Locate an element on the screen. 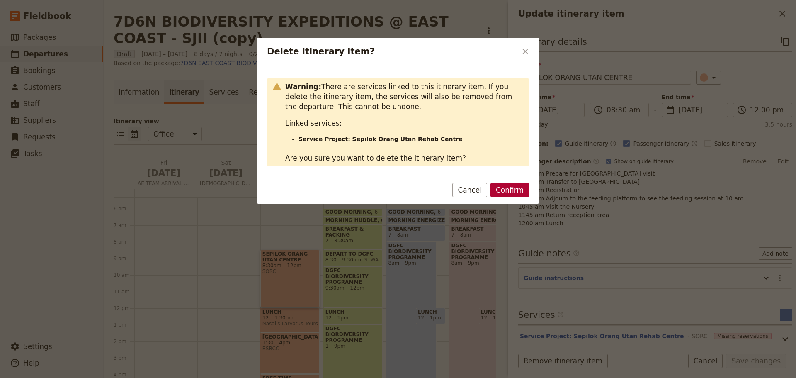 The height and width of the screenshot is (378, 796). p: Linked services: is located at coordinates (405, 123).